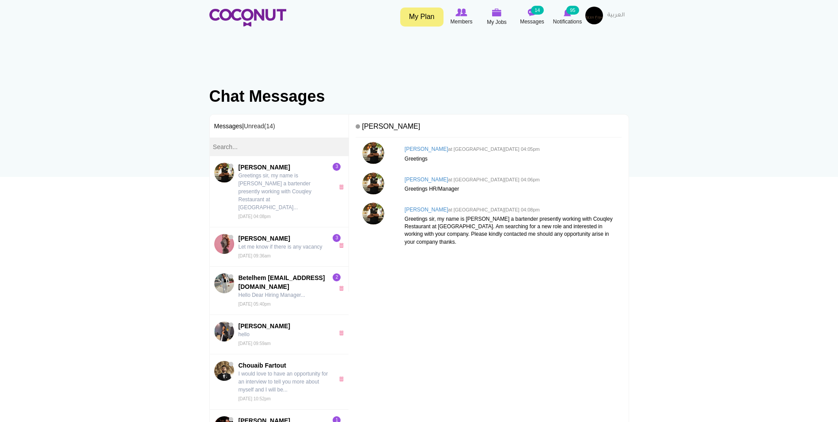 Image resolution: width=838 pixels, height=422 pixels. I want to click on img: Browse Members, so click(461, 12).